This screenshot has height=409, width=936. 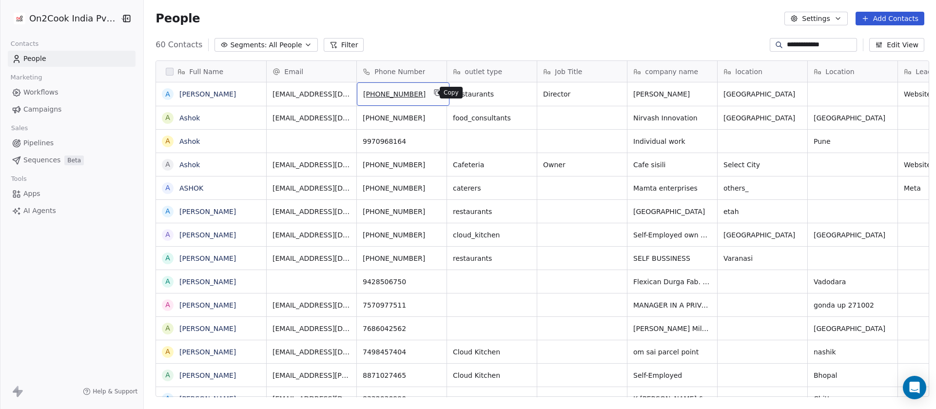 I want to click on span: food_consultants, so click(x=492, y=118).